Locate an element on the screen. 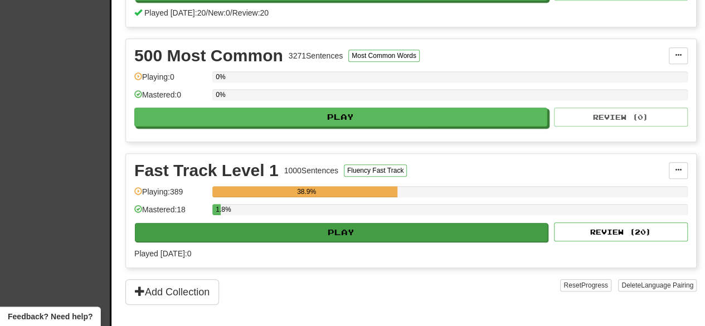  button: Review (20) is located at coordinates (621, 232).